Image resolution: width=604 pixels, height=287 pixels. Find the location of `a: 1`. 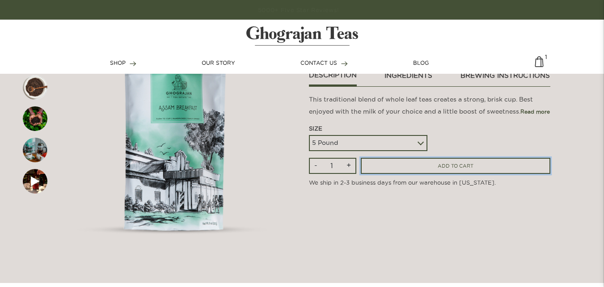

a: 1 is located at coordinates (539, 65).